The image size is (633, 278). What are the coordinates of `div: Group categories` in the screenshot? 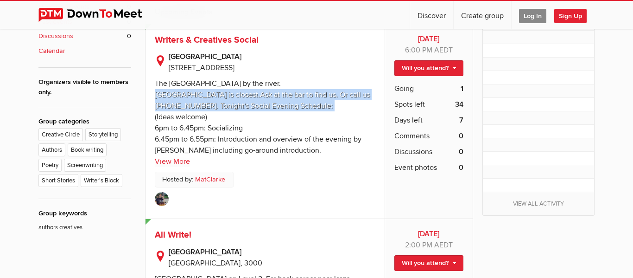 It's located at (85, 121).